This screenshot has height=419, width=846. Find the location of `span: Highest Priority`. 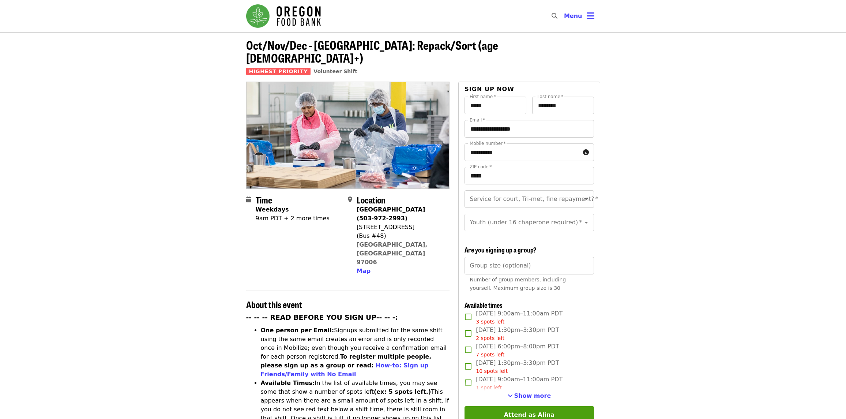

span: Highest Priority is located at coordinates (278, 71).